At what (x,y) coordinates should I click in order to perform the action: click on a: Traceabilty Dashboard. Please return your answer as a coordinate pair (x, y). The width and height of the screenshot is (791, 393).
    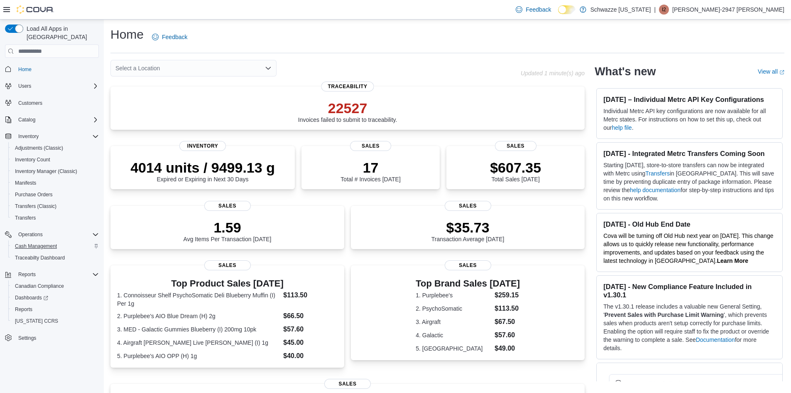
    Looking at the image, I should click on (40, 258).